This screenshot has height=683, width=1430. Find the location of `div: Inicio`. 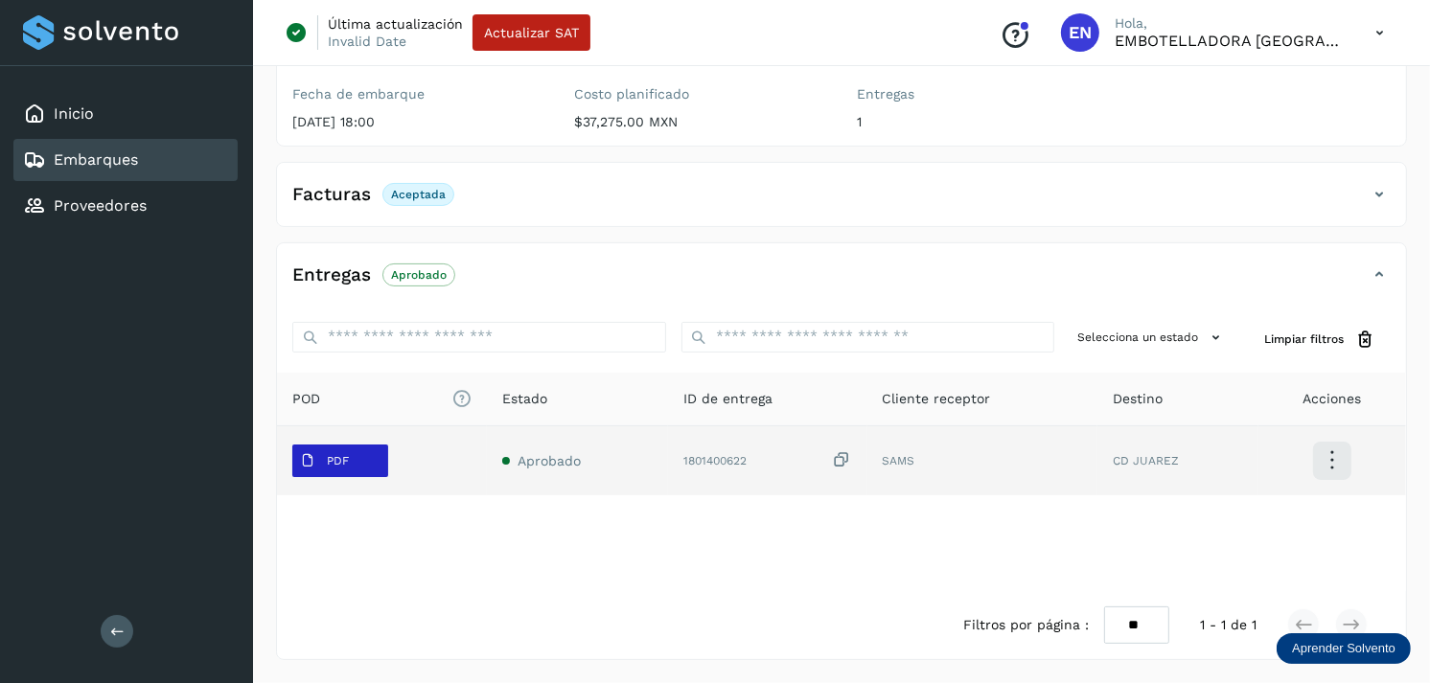

div: Inicio is located at coordinates (126, 114).